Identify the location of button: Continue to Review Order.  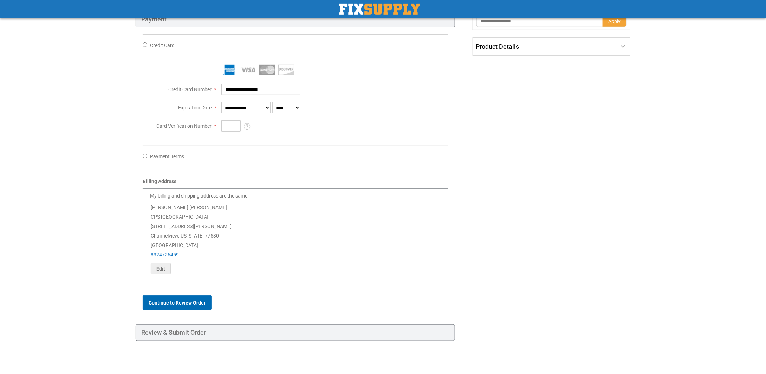
(177, 303).